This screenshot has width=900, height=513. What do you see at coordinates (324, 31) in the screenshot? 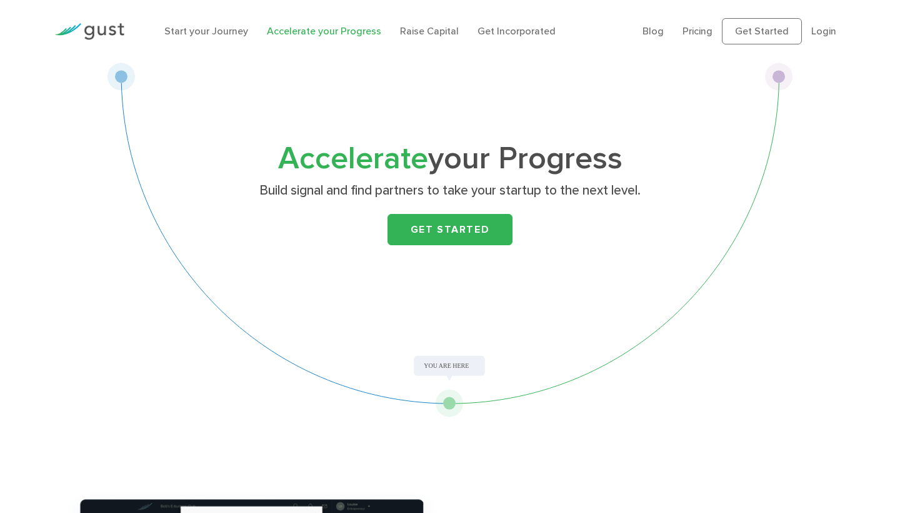
I see `a: Accelerate your Progress` at bounding box center [324, 31].